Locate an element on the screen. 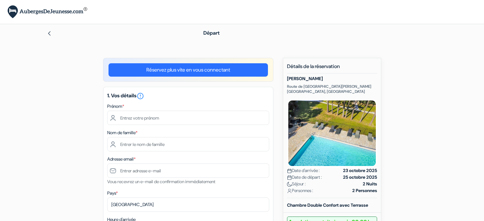 Image resolution: width=484 pixels, height=221 pixels. input: Entrer adresse e-mail is located at coordinates (188, 171).